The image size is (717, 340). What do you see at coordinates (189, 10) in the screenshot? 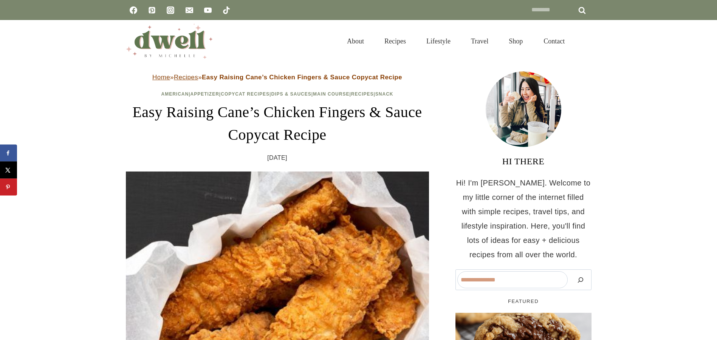
I see `a: Email` at bounding box center [189, 10].